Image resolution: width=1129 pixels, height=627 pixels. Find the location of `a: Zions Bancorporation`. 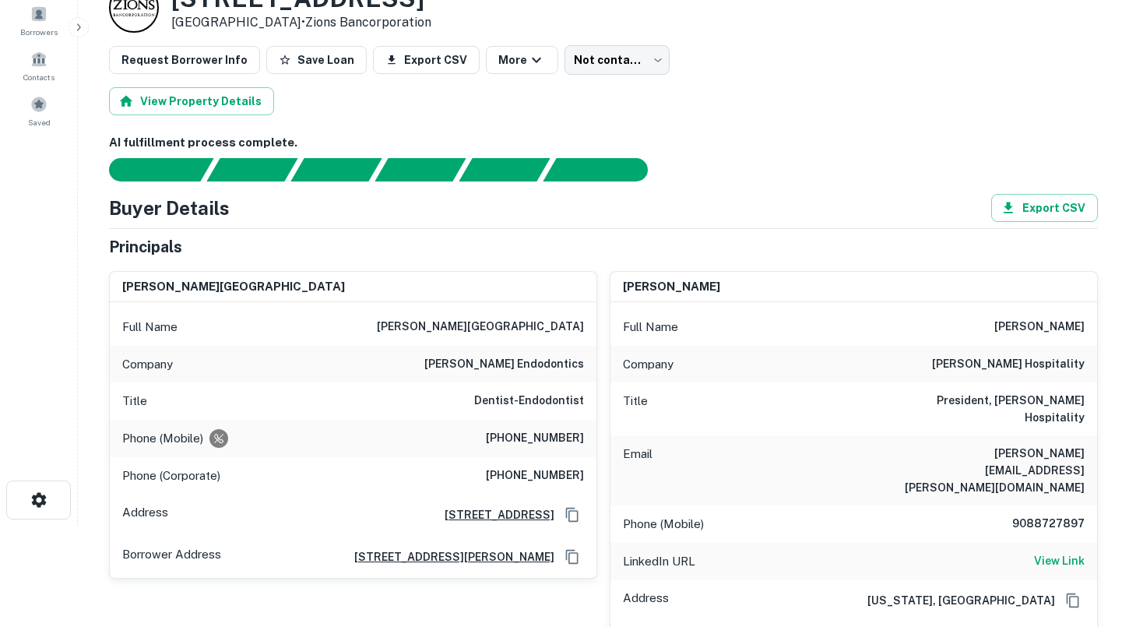

a: Zions Bancorporation is located at coordinates (368, 22).